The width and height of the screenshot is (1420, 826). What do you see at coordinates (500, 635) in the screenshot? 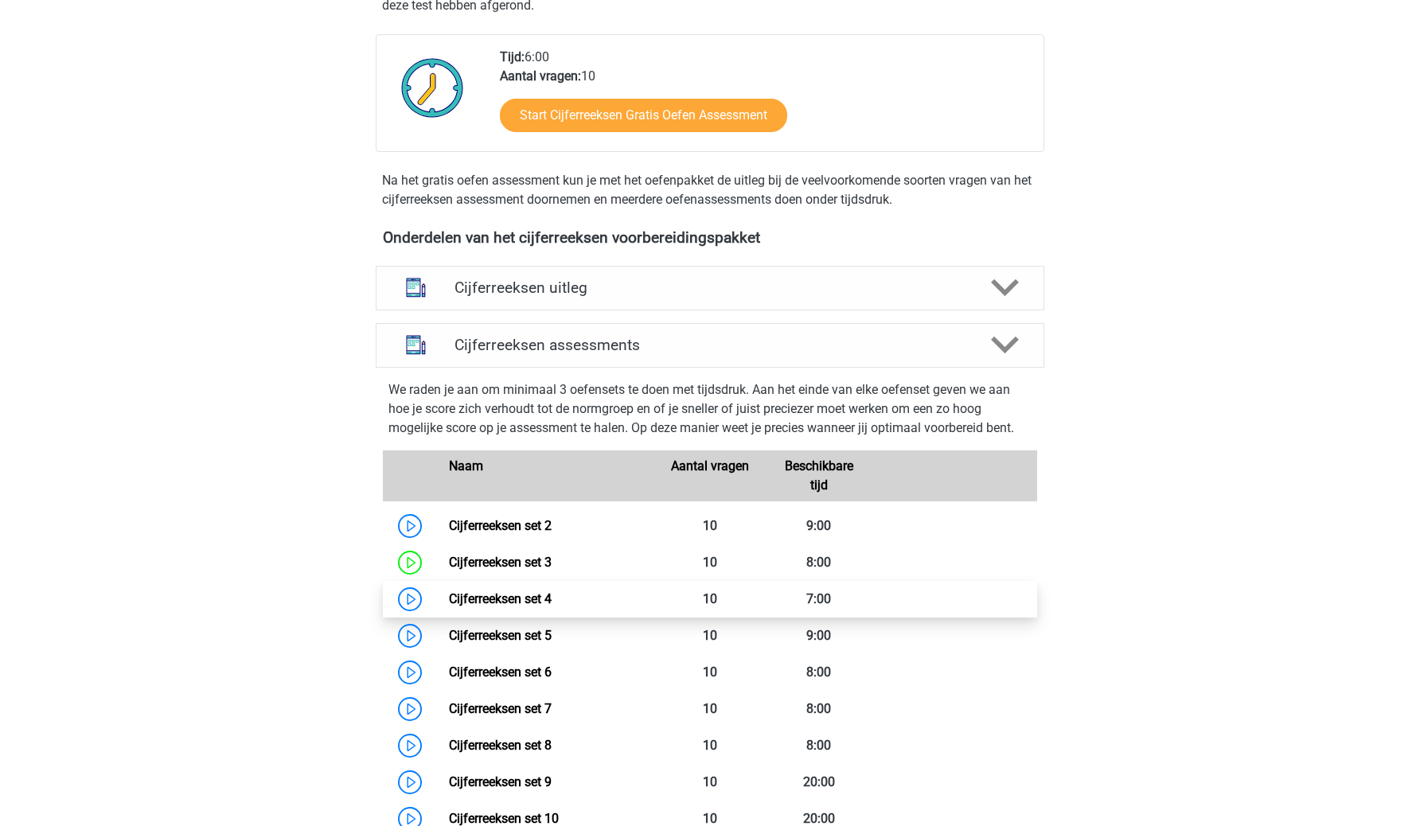
I see `a: Cijferreeksen set 5` at bounding box center [500, 635].